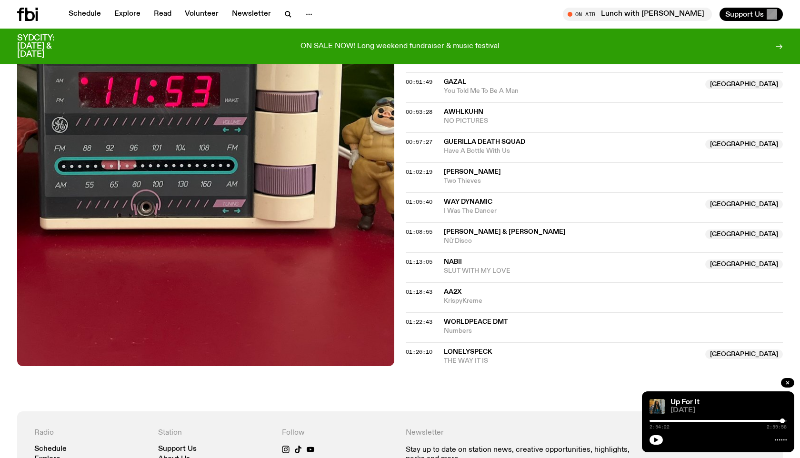 Image resolution: width=800 pixels, height=458 pixels. What do you see at coordinates (201, 14) in the screenshot?
I see `a: Volunteer` at bounding box center [201, 14].